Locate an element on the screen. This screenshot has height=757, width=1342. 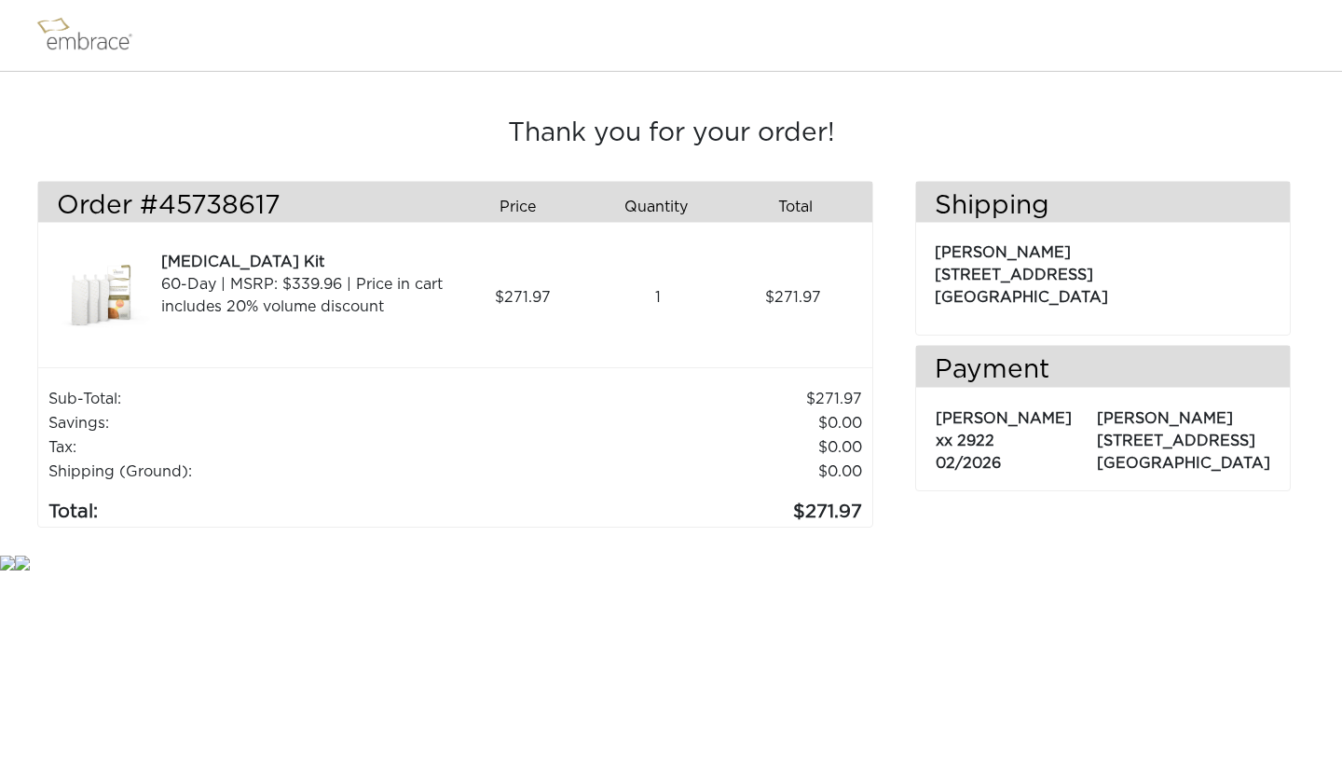
img: logo.png is located at coordinates (93, 35).